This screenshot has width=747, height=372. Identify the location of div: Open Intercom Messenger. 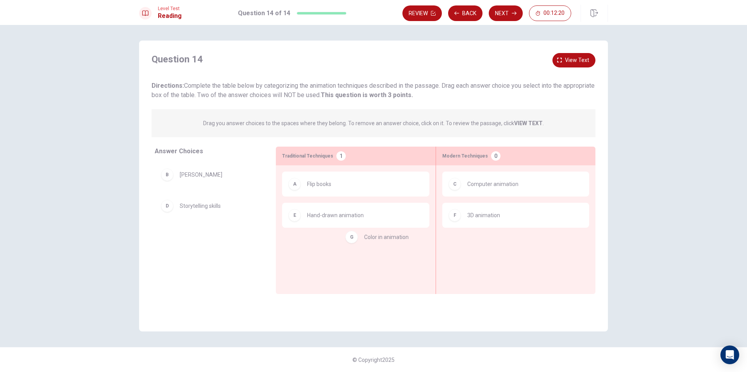
(729, 355).